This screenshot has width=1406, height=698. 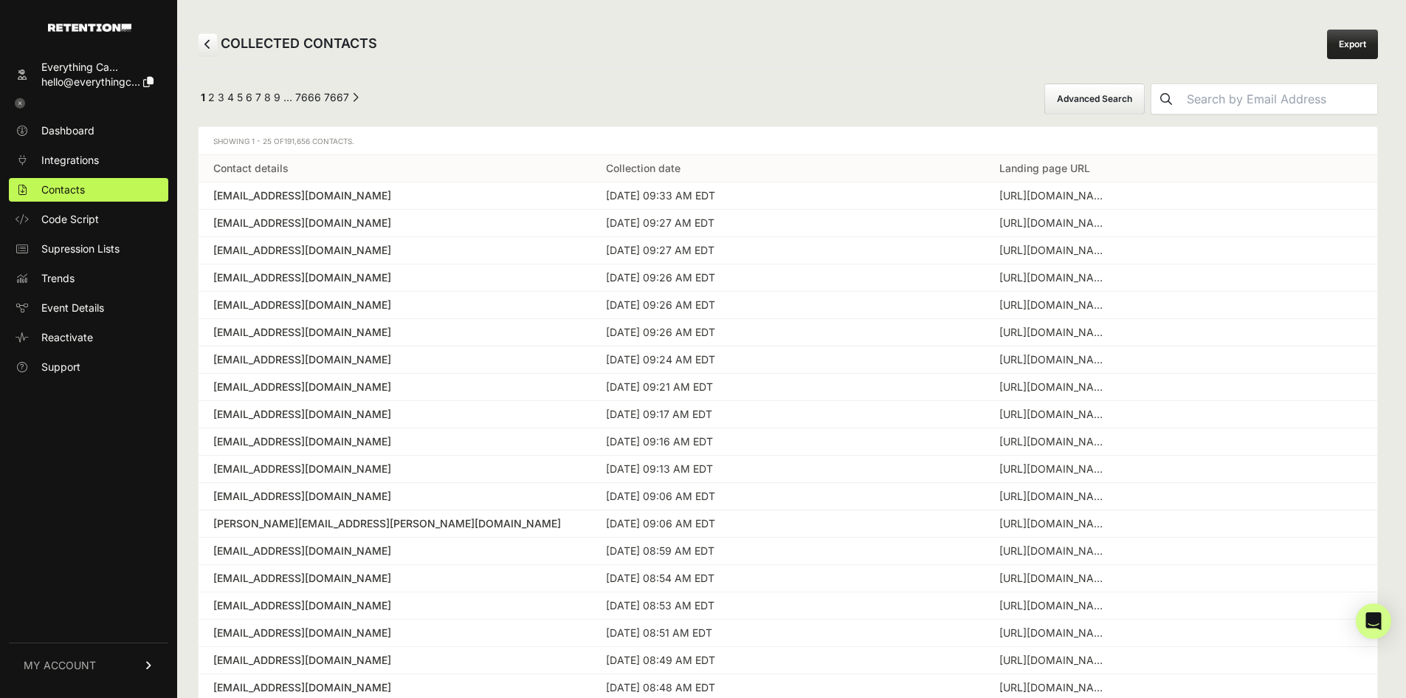 I want to click on span: Showing 1 - 25 of, so click(x=283, y=141).